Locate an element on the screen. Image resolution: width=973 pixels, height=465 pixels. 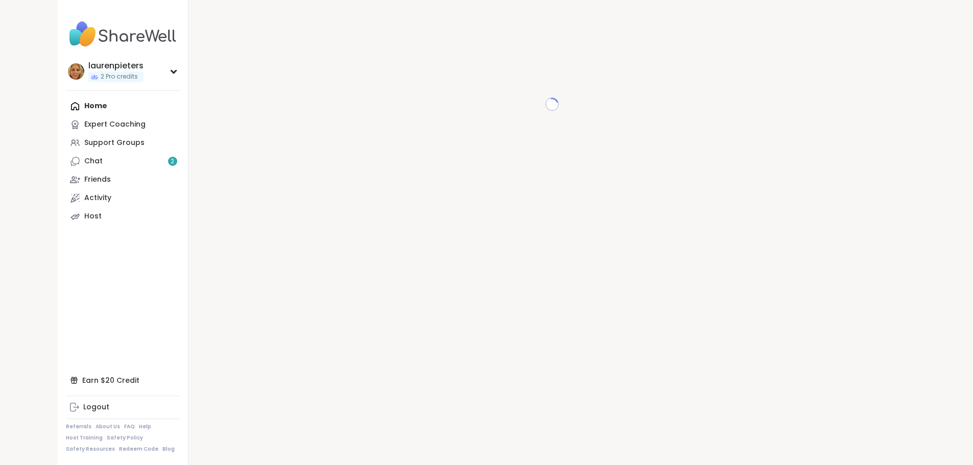
div: Earn $20 Credit is located at coordinates (123, 381).